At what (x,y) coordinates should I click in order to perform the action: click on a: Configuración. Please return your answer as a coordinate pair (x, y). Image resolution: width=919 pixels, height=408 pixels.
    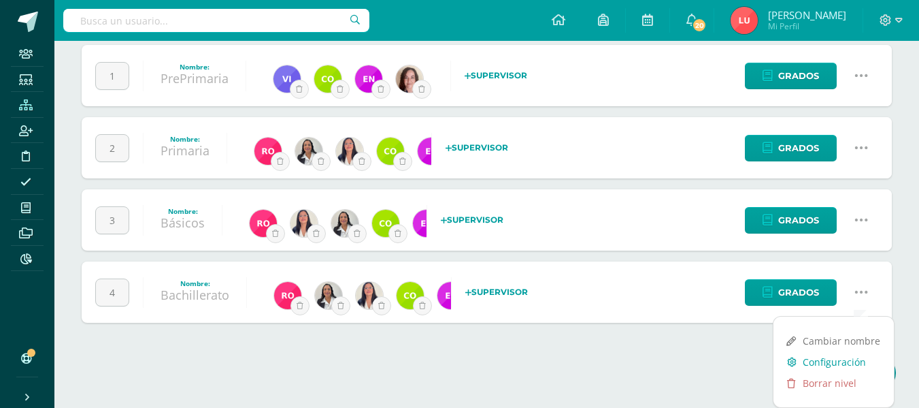
    Looking at the image, I should click on (834, 361).